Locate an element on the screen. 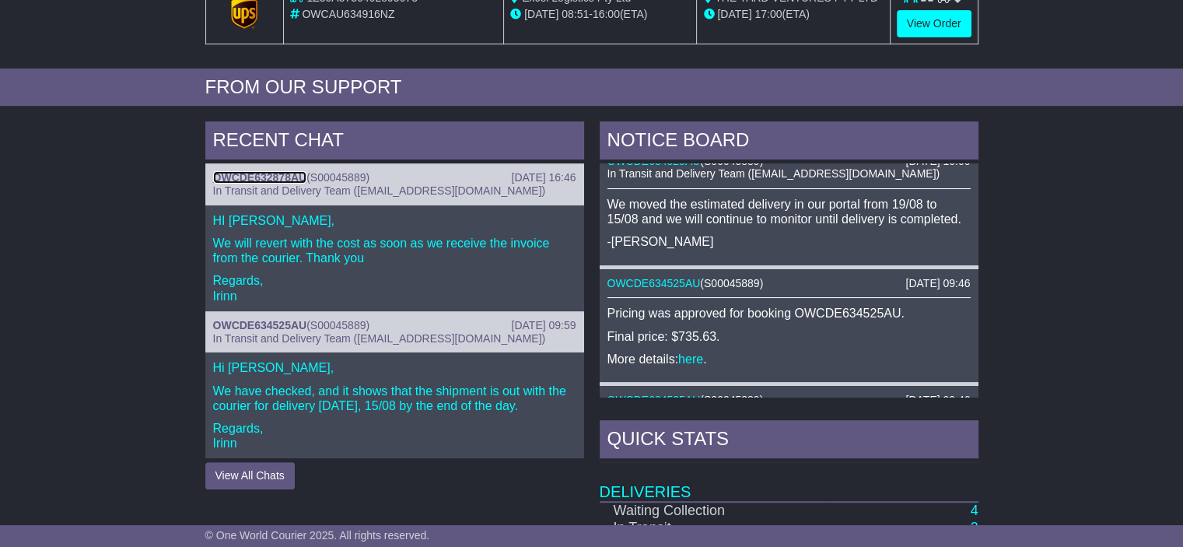 Image resolution: width=1183 pixels, height=547 pixels. p: More details: . is located at coordinates (789, 359).